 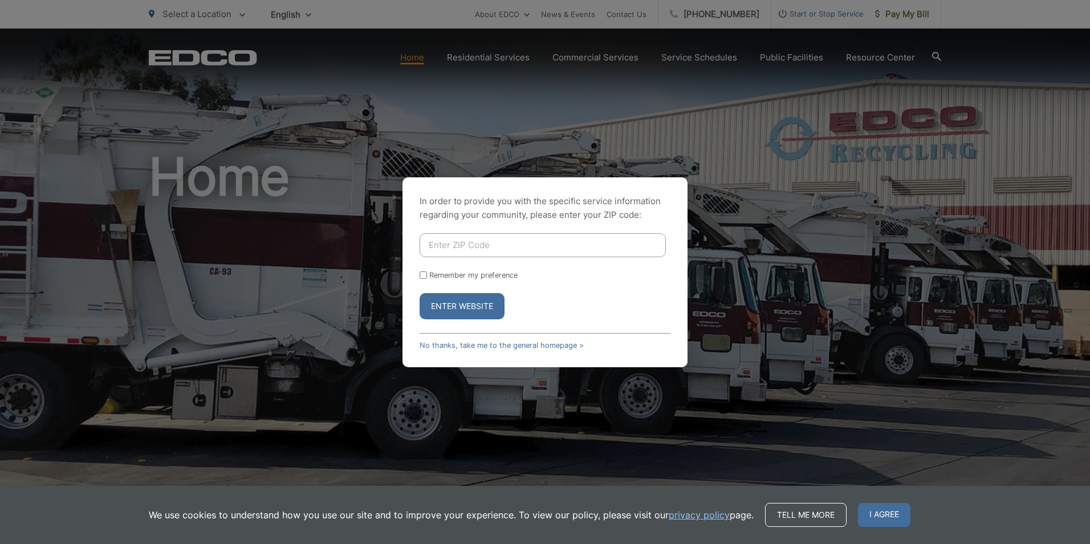 What do you see at coordinates (806, 515) in the screenshot?
I see `a: Tell me more` at bounding box center [806, 515].